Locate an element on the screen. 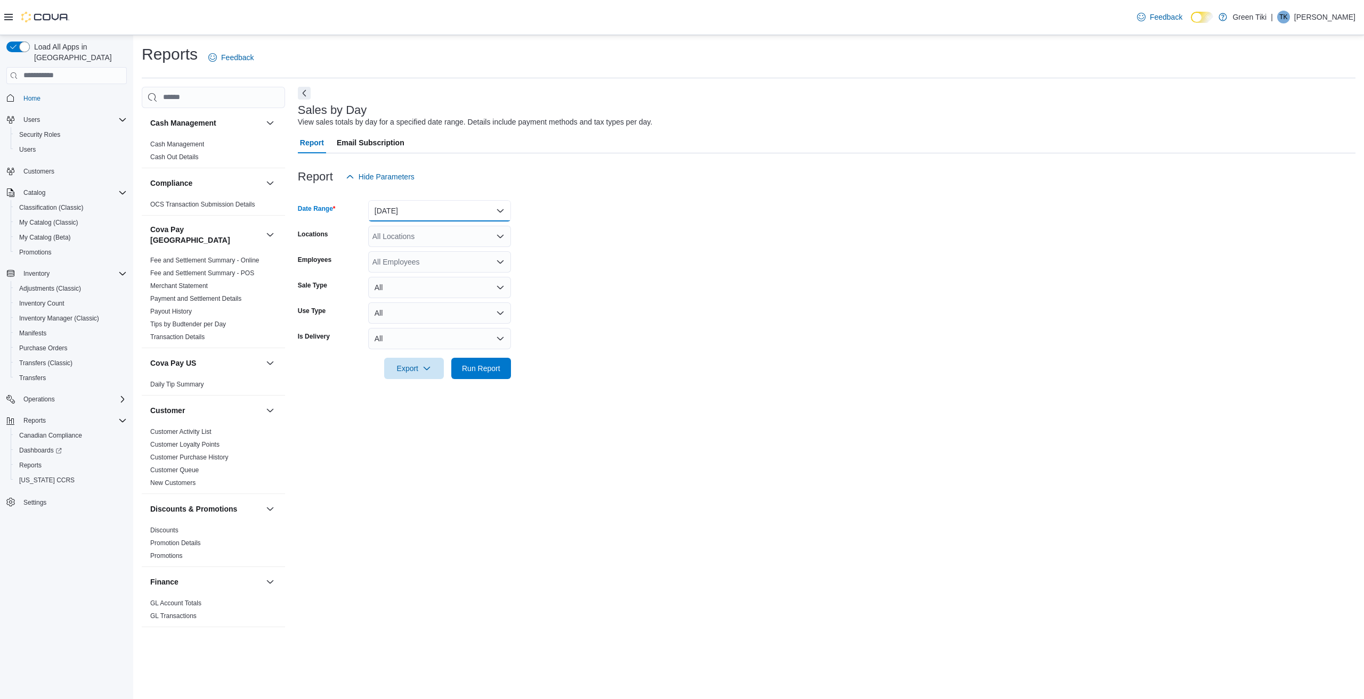  span: Canadian Compliance is located at coordinates (71, 436).